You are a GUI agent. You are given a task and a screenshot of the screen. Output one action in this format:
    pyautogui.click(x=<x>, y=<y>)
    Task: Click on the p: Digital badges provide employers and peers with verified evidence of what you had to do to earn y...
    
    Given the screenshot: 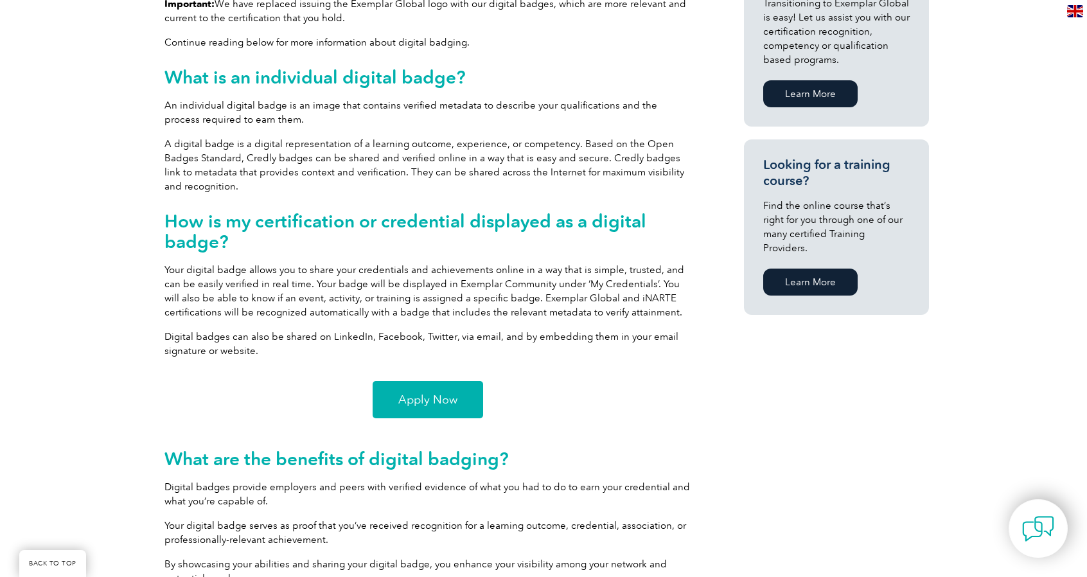 What is the action you would take?
    pyautogui.click(x=428, y=494)
    